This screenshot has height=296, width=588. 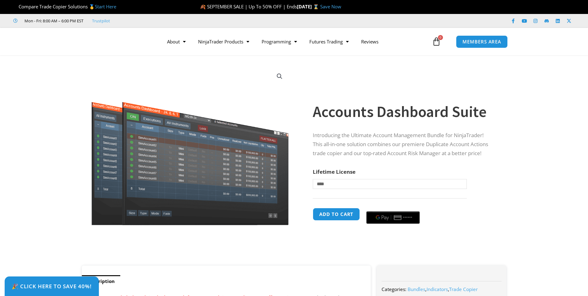 I want to click on a: Start Here, so click(x=105, y=7).